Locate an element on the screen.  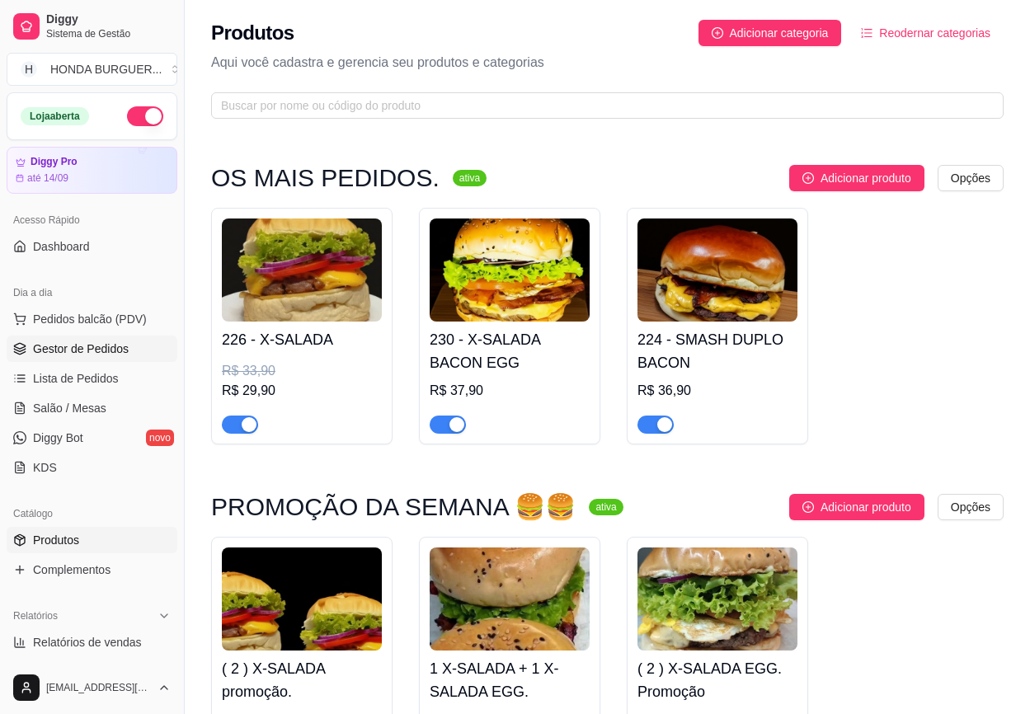
a: Gestor de Pedidos is located at coordinates (92, 349).